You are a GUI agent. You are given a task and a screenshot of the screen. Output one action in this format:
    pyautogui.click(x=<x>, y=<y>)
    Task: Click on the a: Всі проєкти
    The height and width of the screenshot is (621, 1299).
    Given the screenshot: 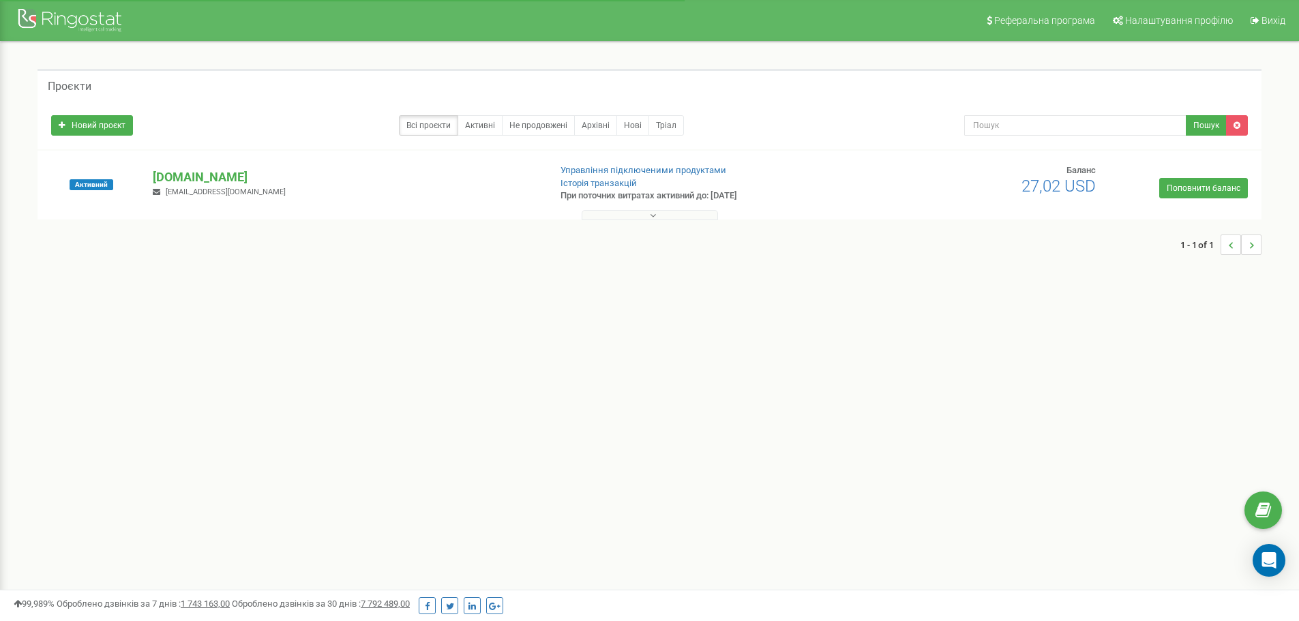 What is the action you would take?
    pyautogui.click(x=428, y=125)
    